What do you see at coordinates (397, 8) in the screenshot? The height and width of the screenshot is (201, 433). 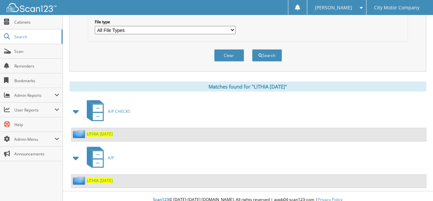 I see `span: City Motor Company` at bounding box center [397, 8].